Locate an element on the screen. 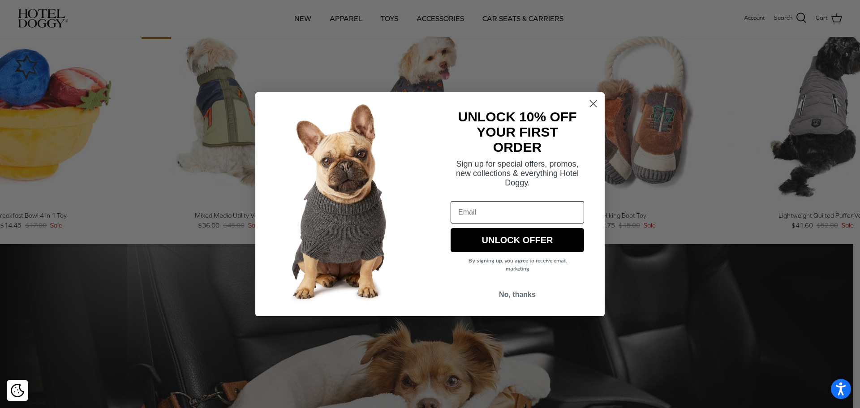 The height and width of the screenshot is (408, 860). img: Cookie policy is located at coordinates (17, 390).